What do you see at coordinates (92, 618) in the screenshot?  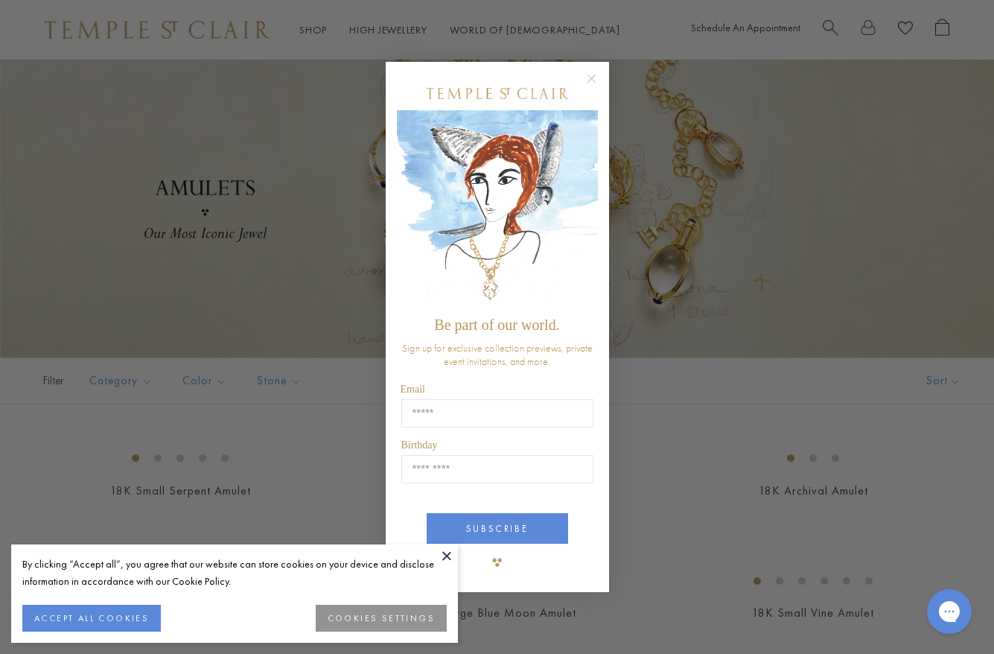 I see `button: ACCEPT ALL COOKIES` at bounding box center [92, 618].